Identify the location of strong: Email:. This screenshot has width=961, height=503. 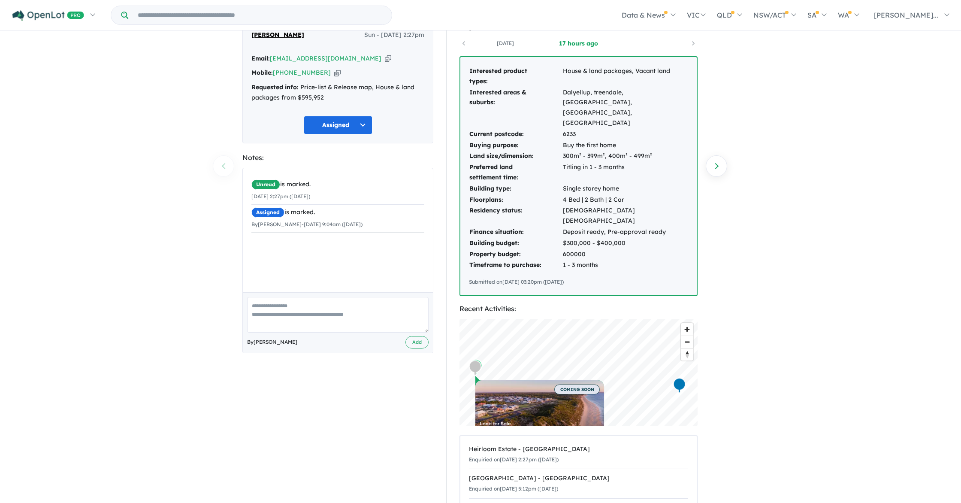
(260, 58).